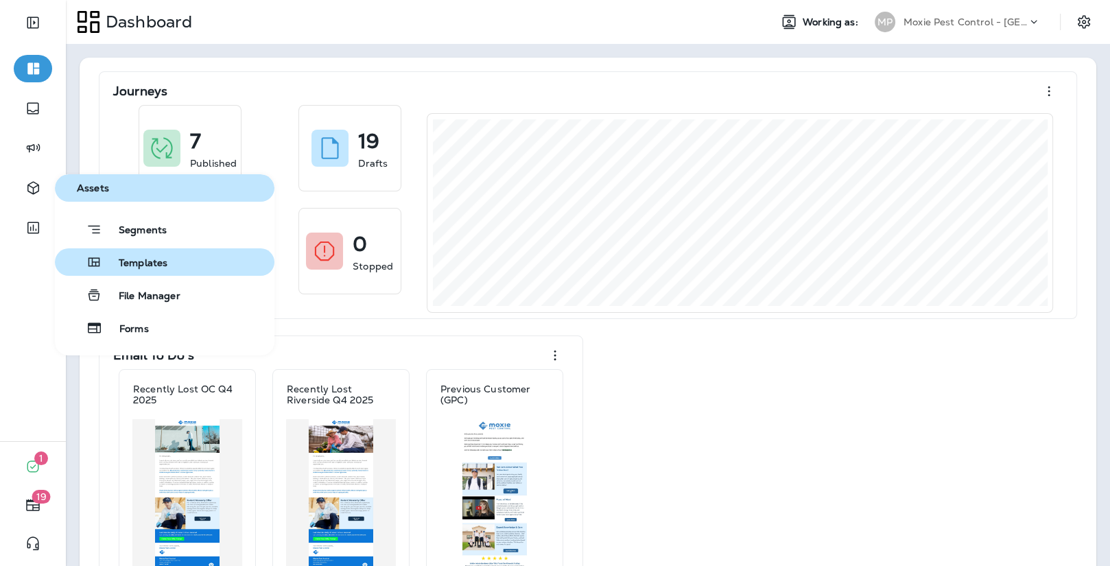 This screenshot has width=1110, height=566. I want to click on button: Forms, so click(165, 328).